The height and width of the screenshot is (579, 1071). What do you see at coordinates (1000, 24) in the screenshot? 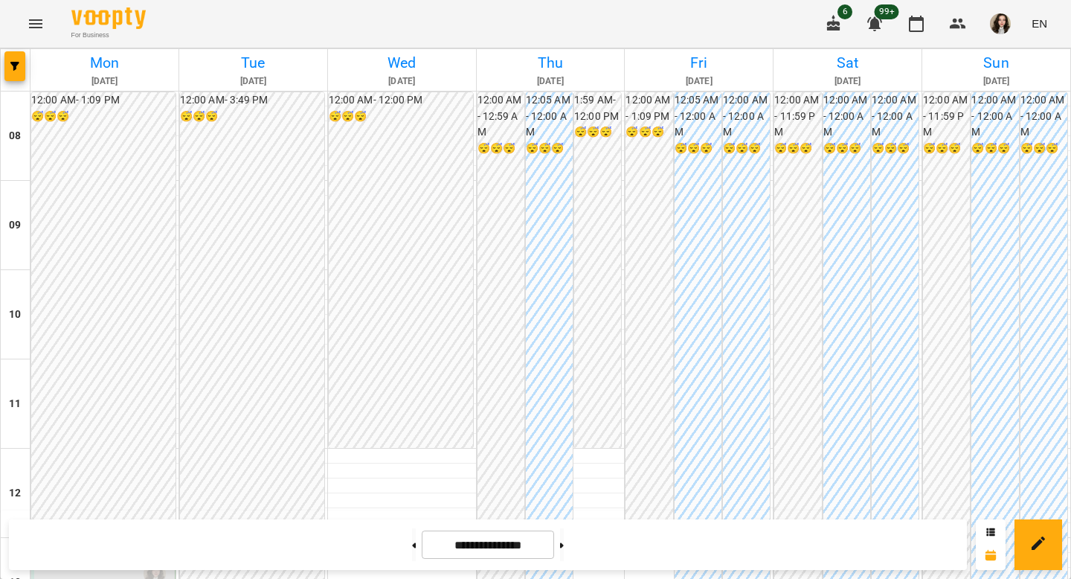
I see `img: ebd0ea8fb81319dcbaacf11cd4698c16.JPG` at bounding box center [1000, 24].